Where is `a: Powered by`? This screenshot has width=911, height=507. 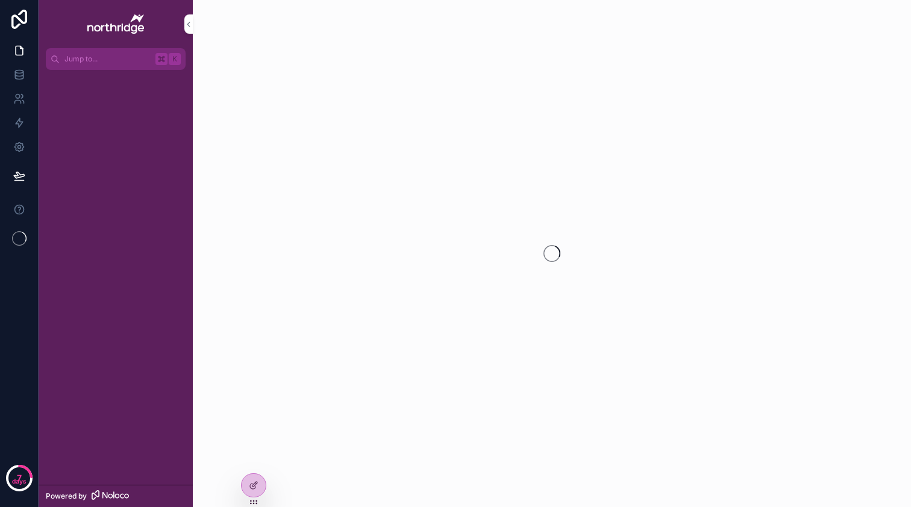
a: Powered by is located at coordinates (116, 496).